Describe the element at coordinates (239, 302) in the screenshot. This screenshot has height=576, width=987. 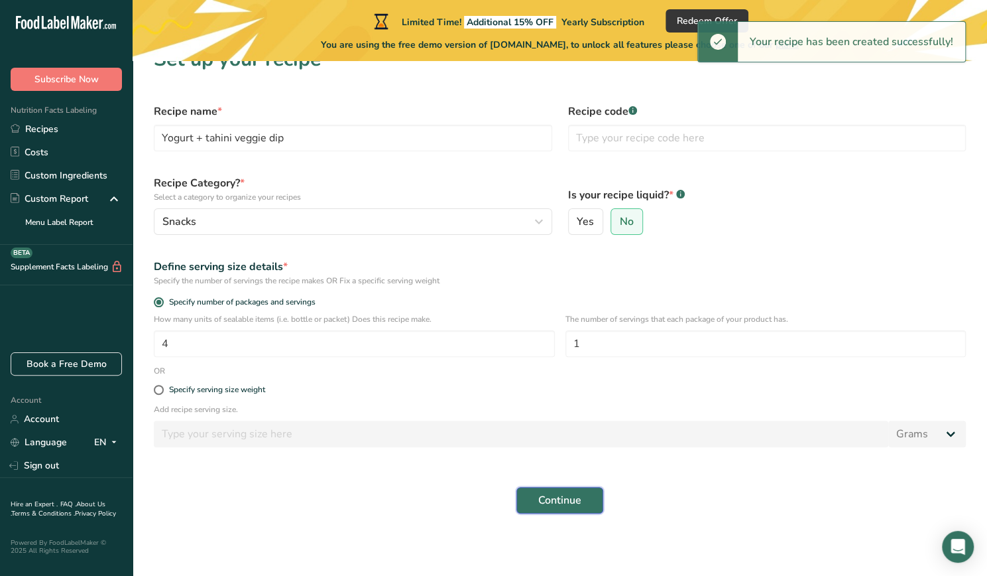
I see `span: Specify number of packages and servings` at that location.